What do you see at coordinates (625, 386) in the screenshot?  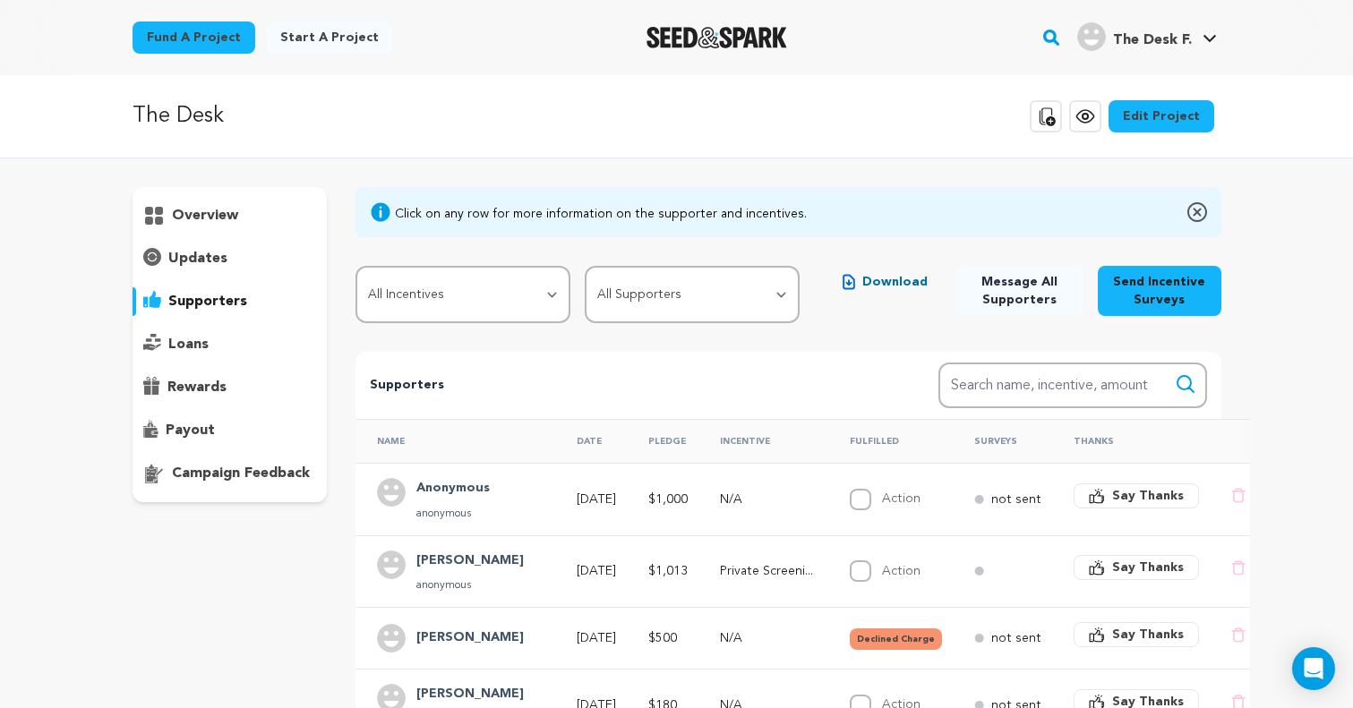 I see `p: Supporters` at bounding box center [625, 386].